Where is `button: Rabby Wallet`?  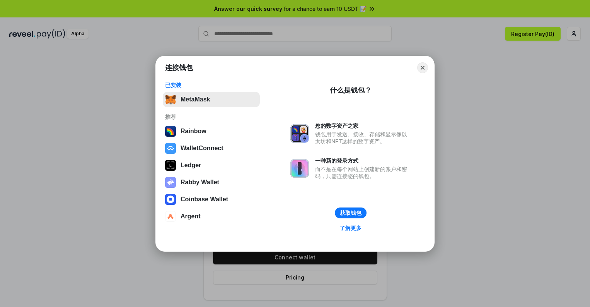 button: Rabby Wallet is located at coordinates (211, 182).